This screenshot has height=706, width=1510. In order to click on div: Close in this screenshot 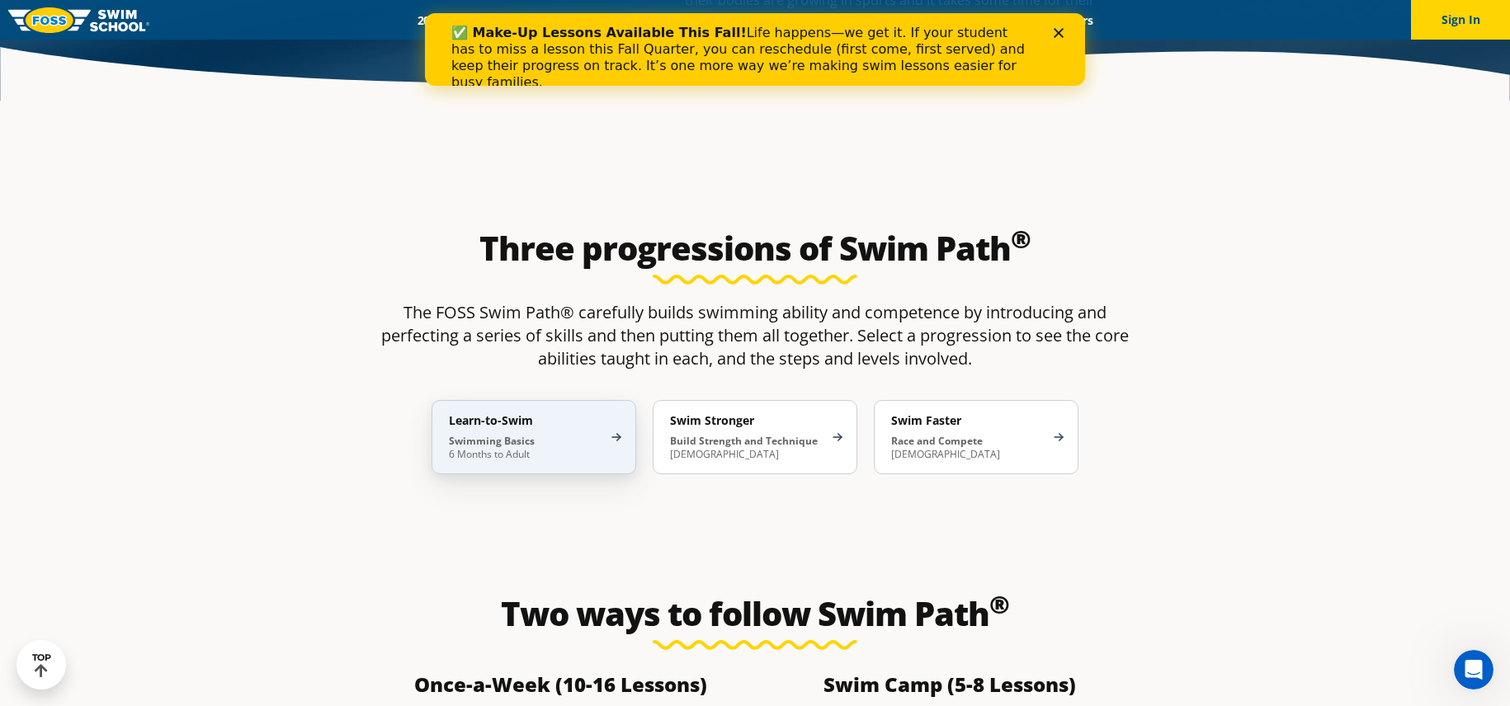, I will do `click(637, 20)`.